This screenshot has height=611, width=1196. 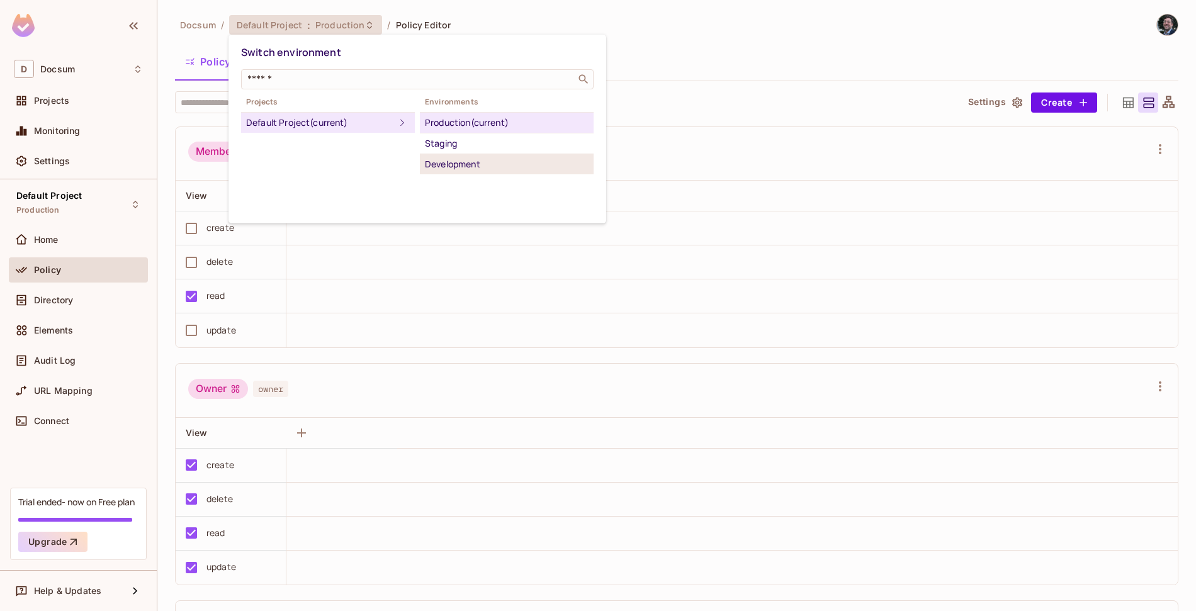 I want to click on span: Projects, so click(x=328, y=102).